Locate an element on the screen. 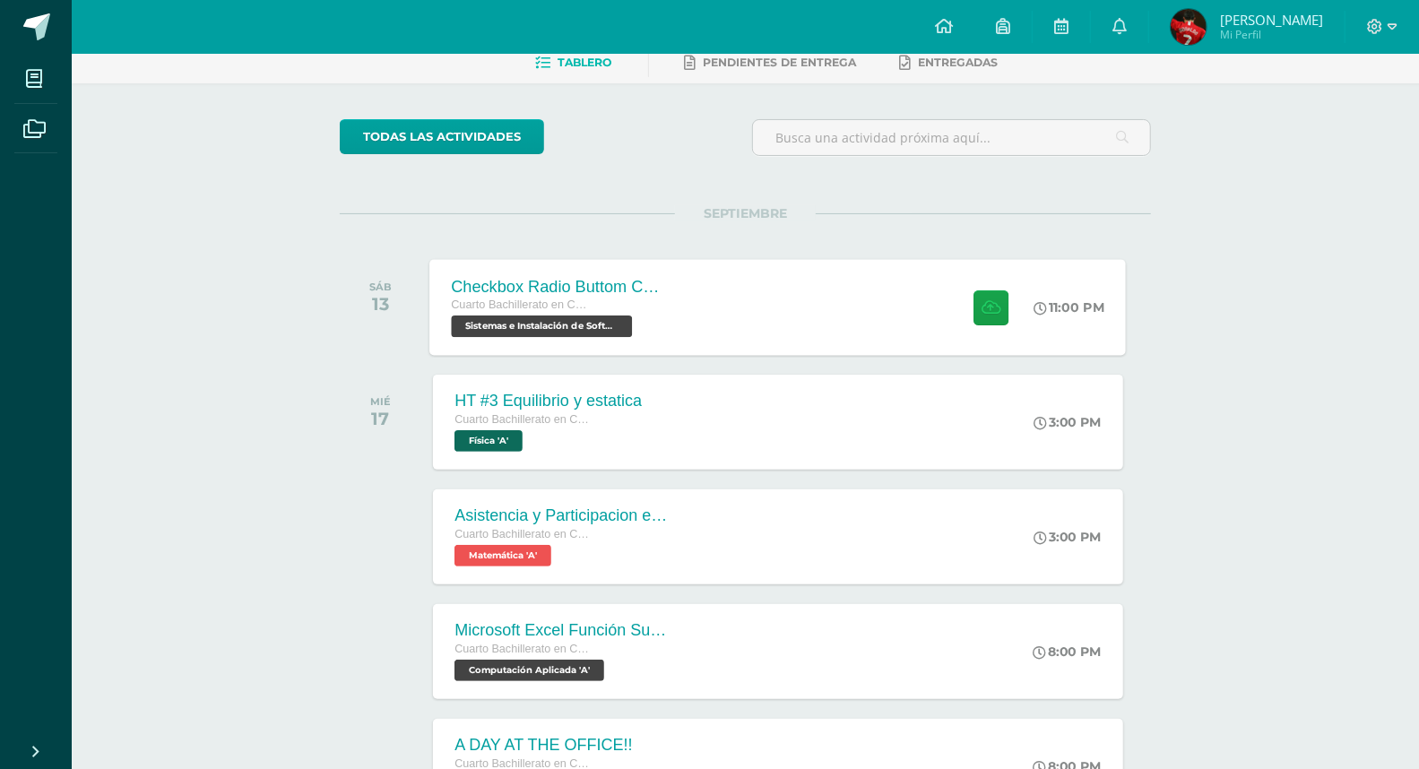 Image resolution: width=1419 pixels, height=769 pixels. div: 13 is located at coordinates (380, 304).